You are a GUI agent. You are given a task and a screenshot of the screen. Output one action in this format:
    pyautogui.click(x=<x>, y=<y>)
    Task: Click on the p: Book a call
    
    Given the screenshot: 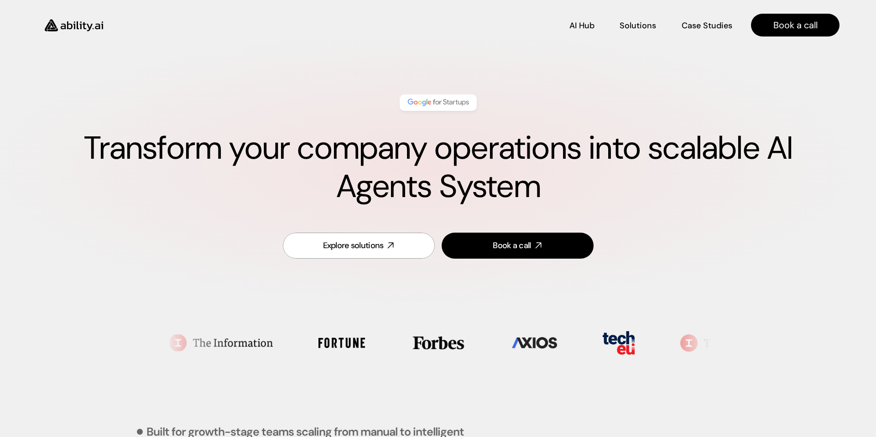 What is the action you would take?
    pyautogui.click(x=795, y=25)
    